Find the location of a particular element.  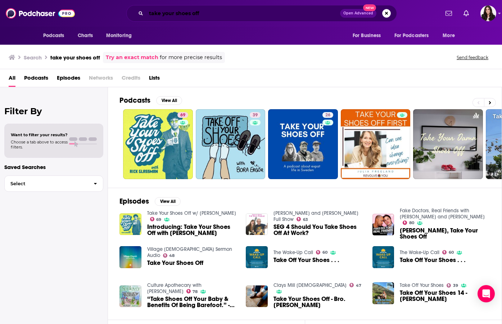

button: Open AdvancedNew is located at coordinates (358, 13).